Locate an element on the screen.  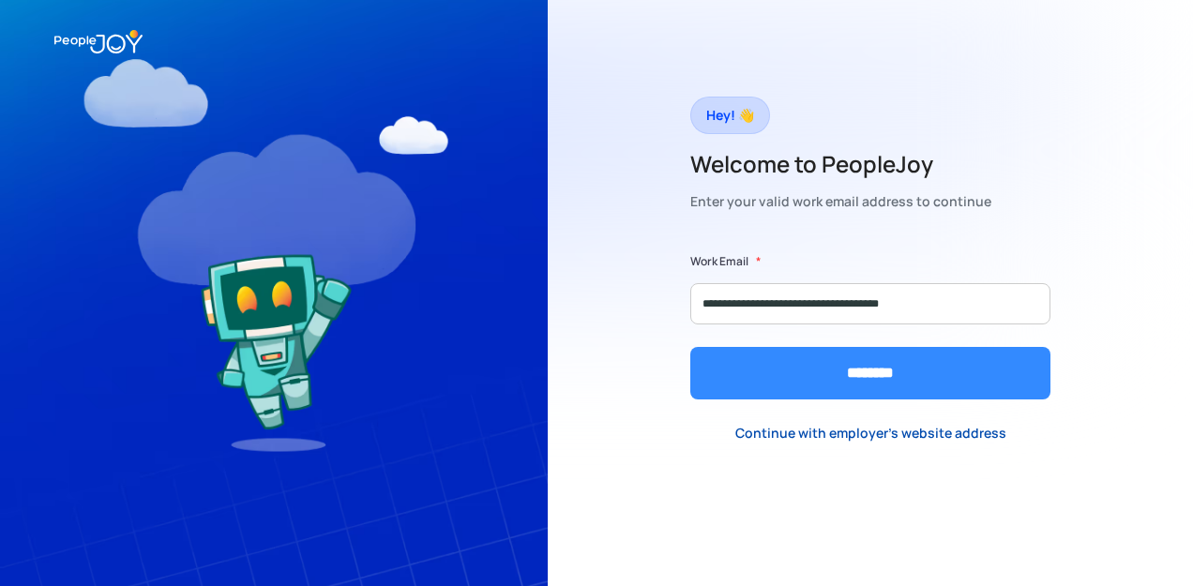
form: Form is located at coordinates (871, 326).